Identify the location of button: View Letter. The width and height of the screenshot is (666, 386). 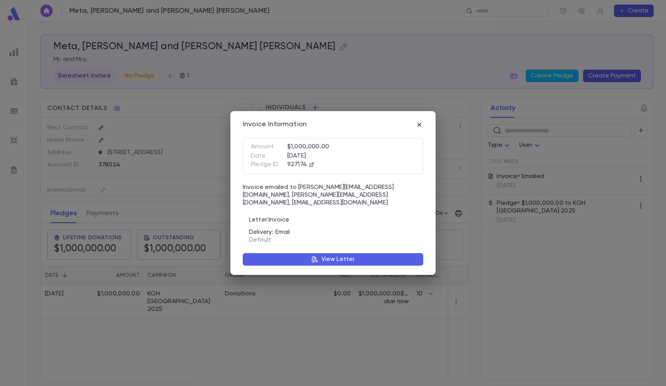
(333, 259).